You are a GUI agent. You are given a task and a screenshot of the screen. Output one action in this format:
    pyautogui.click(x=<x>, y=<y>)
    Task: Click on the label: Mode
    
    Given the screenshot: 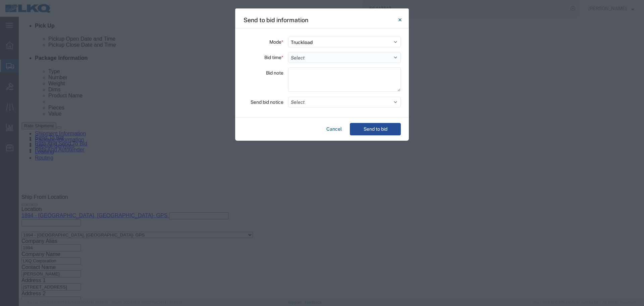 What is the action you would take?
    pyautogui.click(x=276, y=42)
    